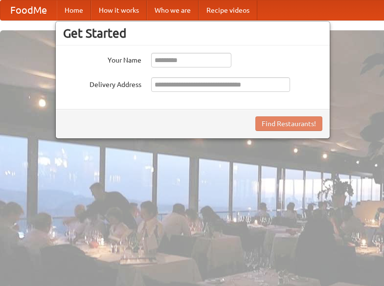  I want to click on label: Delivery Address, so click(102, 83).